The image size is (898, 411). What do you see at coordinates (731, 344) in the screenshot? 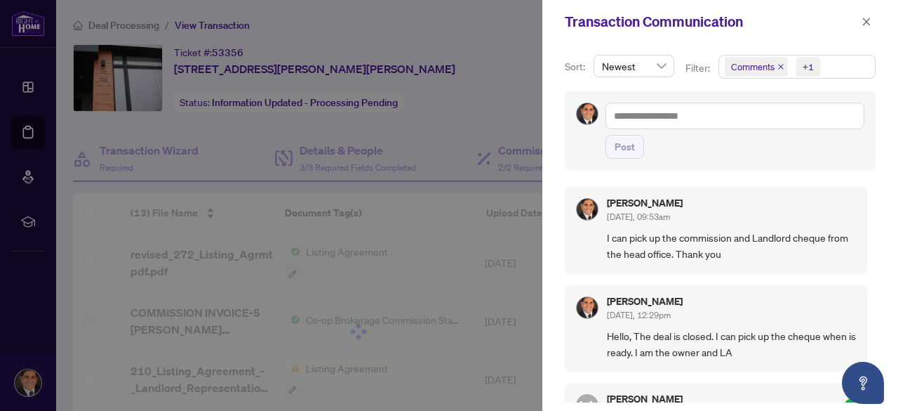
I see `span: Hello, The deal is closed. I can pick up the cheque when is ready. I am the owner and LA` at bounding box center [731, 344].